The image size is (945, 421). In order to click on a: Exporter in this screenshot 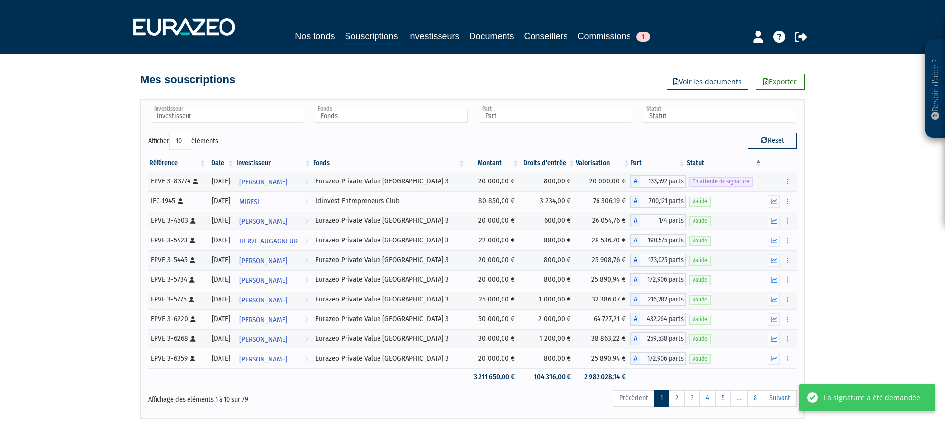, I will do `click(780, 82)`.